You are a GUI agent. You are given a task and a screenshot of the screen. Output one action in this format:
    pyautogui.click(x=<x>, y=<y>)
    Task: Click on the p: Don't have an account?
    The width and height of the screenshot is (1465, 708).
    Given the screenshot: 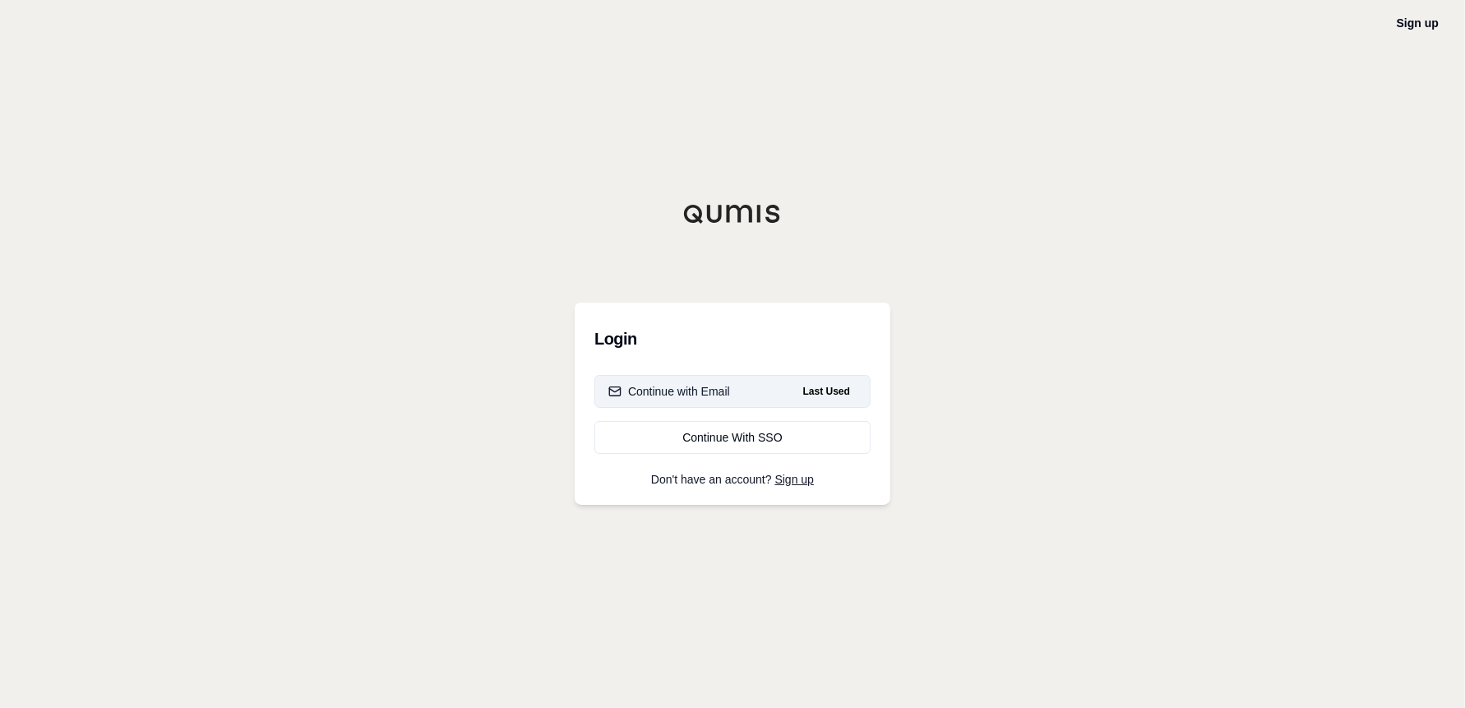 What is the action you would take?
    pyautogui.click(x=732, y=479)
    